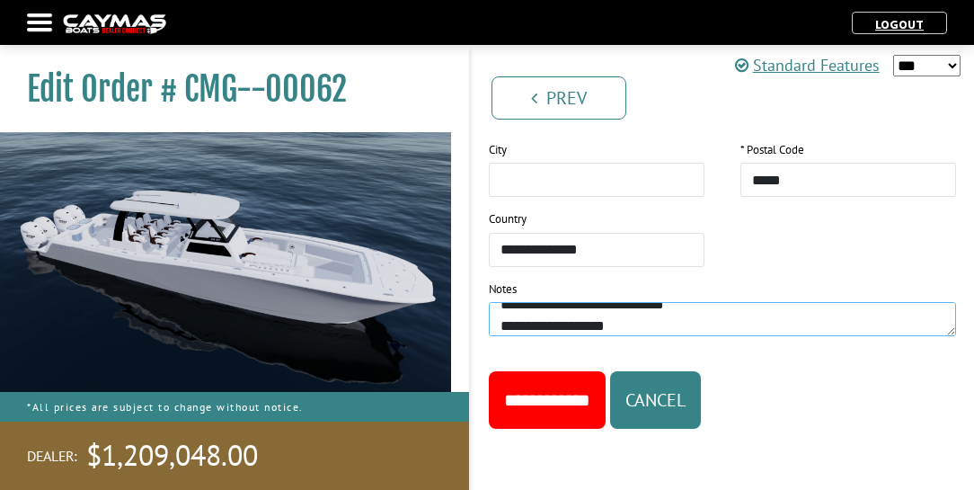 The width and height of the screenshot is (974, 490). What do you see at coordinates (772, 150) in the screenshot?
I see `label: * Postal Code` at bounding box center [772, 150].